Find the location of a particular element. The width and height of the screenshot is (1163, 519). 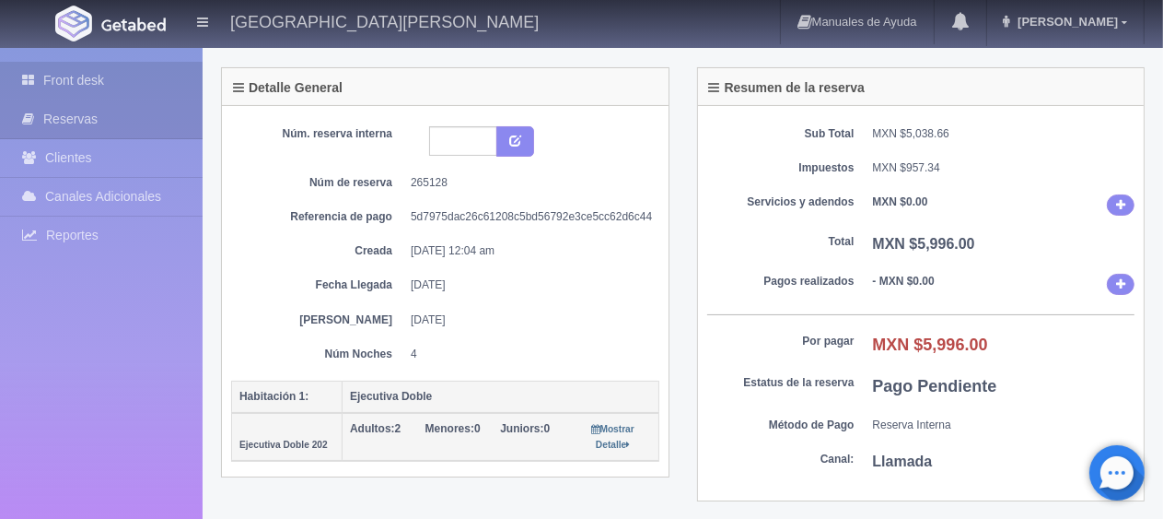

dd: MXN $957.34 is located at coordinates (1004, 168).